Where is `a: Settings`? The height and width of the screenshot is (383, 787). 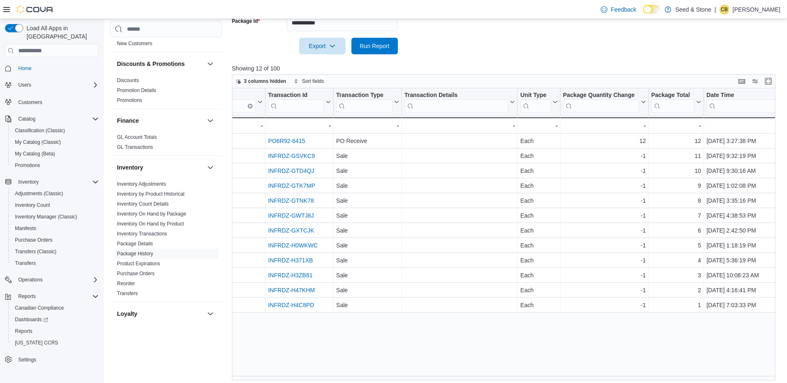
a: Settings is located at coordinates (27, 360).